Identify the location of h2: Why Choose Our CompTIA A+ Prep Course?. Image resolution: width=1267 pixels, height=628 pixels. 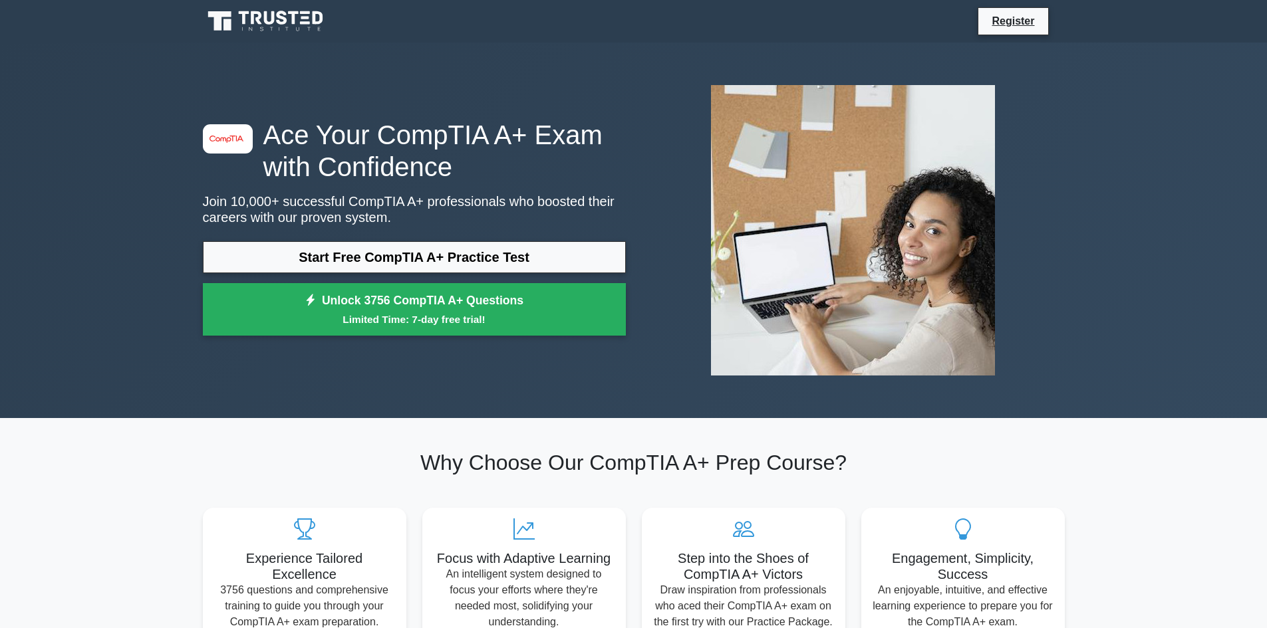
(634, 463).